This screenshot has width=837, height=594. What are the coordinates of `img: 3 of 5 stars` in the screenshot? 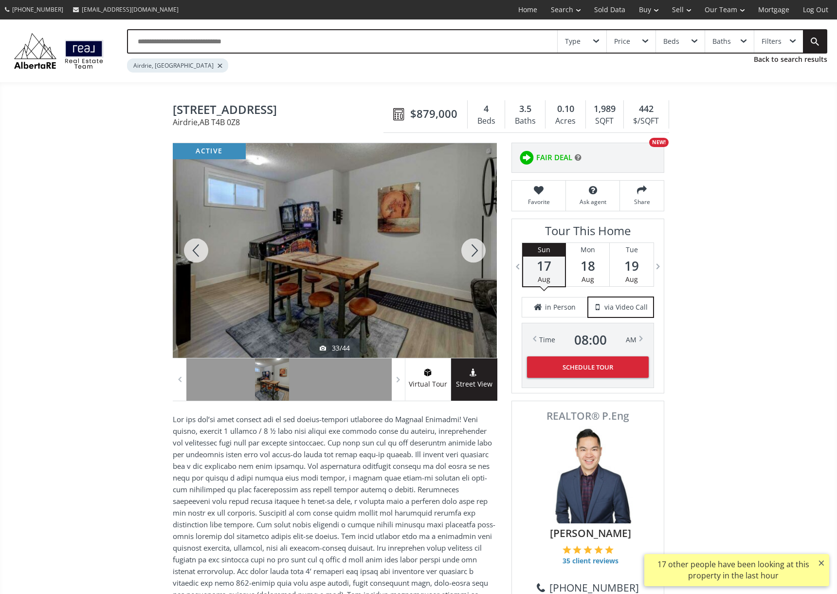 It's located at (588, 549).